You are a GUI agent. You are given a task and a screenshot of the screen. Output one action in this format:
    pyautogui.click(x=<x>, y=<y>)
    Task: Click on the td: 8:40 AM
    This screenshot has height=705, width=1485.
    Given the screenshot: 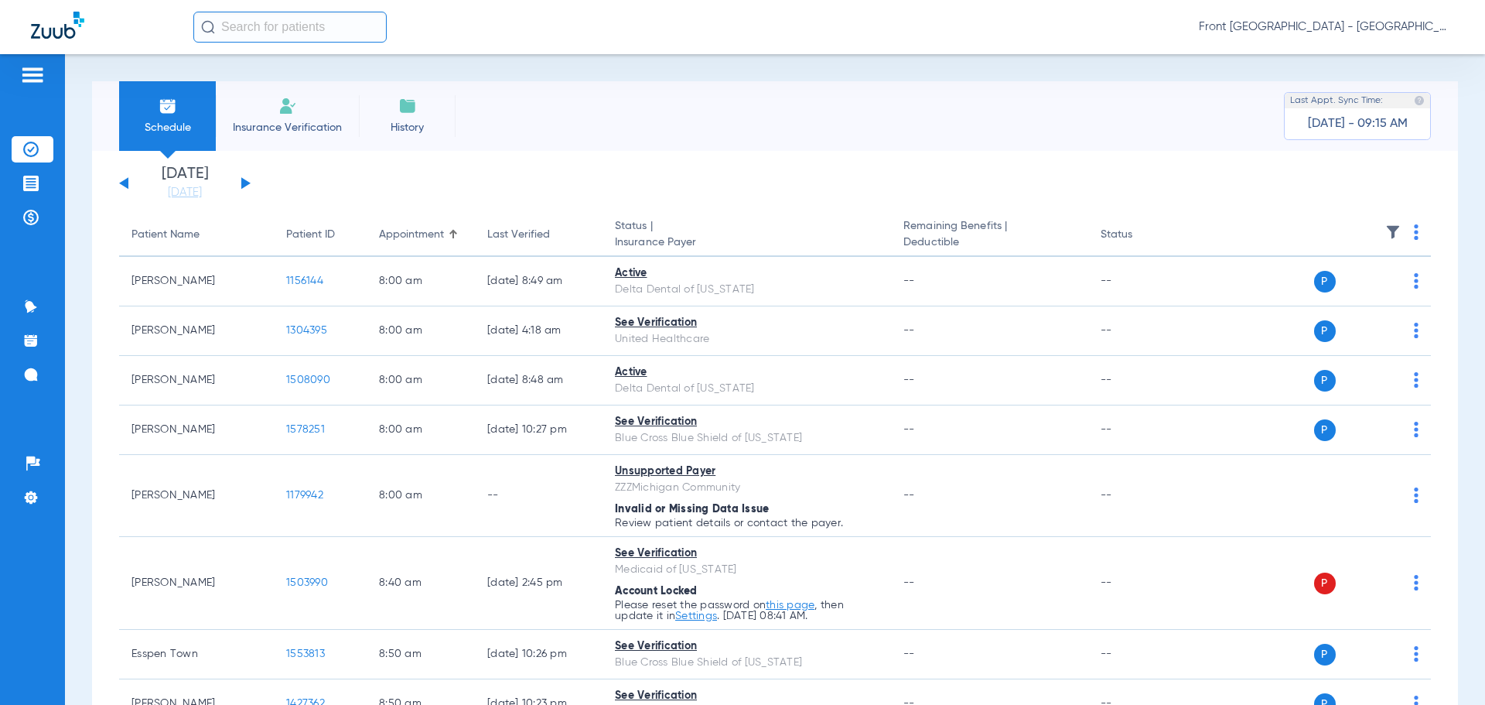 What is the action you would take?
    pyautogui.click(x=421, y=583)
    